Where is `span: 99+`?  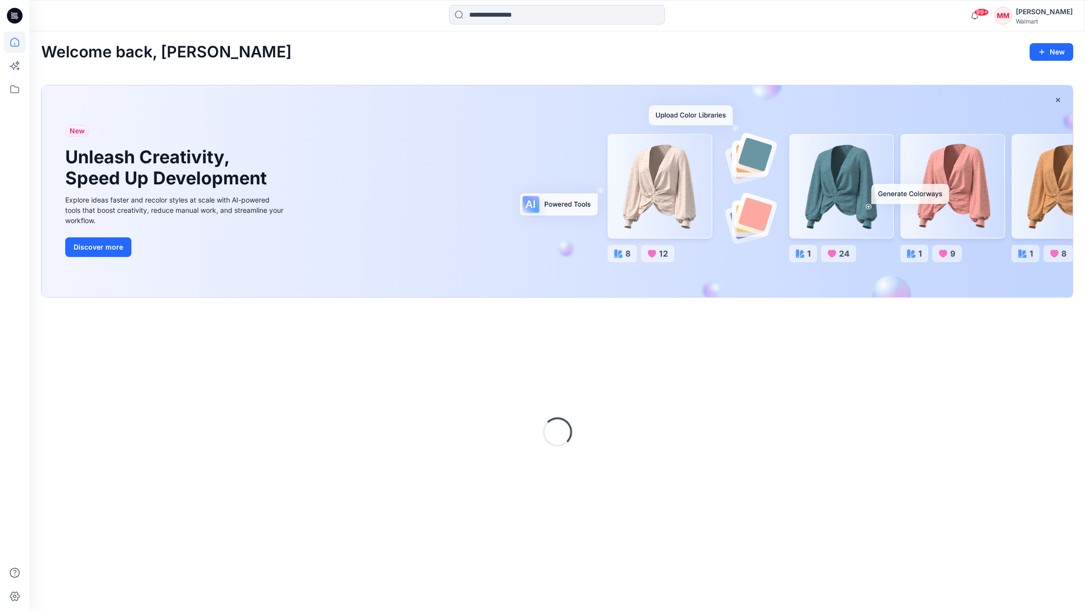
span: 99+ is located at coordinates (981, 12).